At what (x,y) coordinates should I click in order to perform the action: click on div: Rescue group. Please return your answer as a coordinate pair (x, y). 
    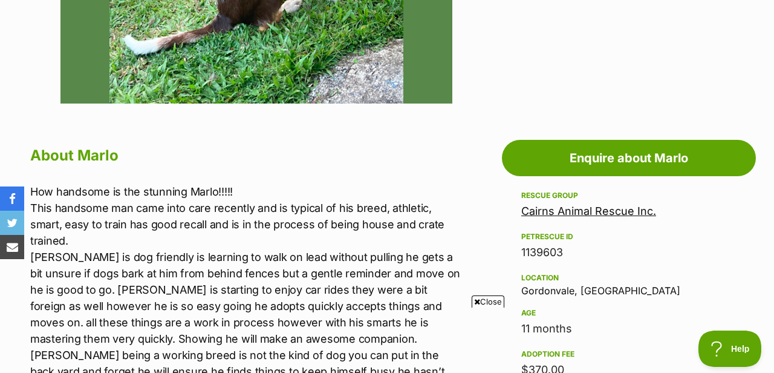
    Looking at the image, I should click on (629, 195).